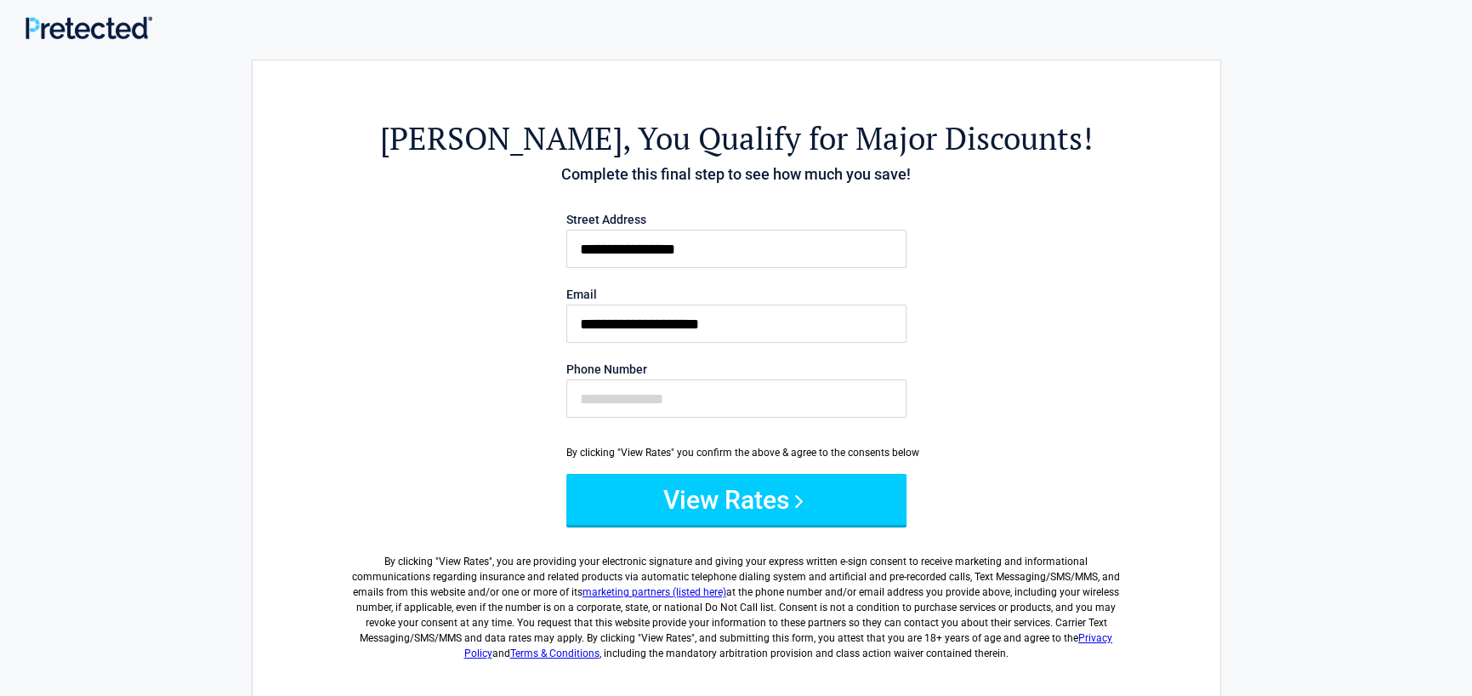 The width and height of the screenshot is (1472, 696). Describe the element at coordinates (654, 592) in the screenshot. I see `a: marketing partners (listed here)` at that location.